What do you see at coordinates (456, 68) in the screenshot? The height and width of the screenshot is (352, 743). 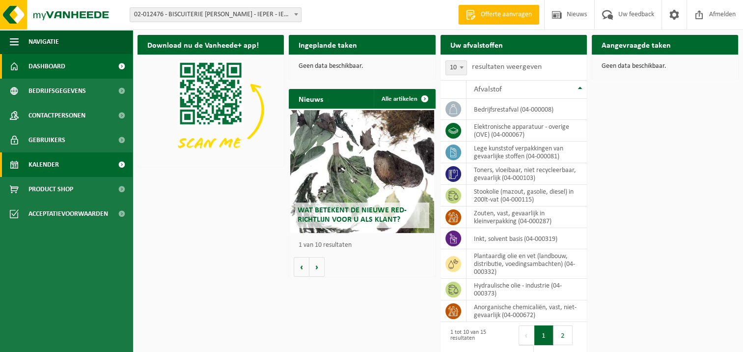 I see `span: 10` at bounding box center [456, 68].